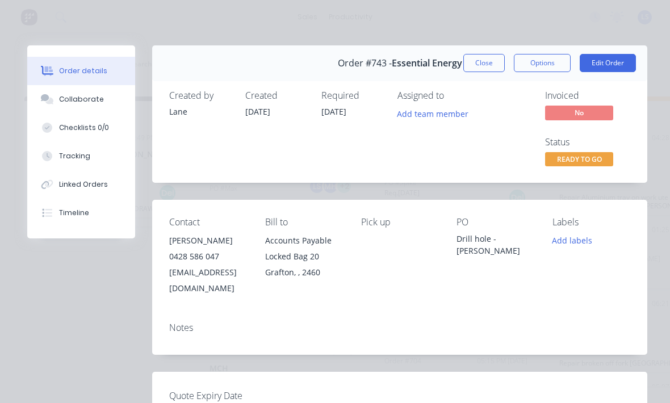 This screenshot has height=403, width=670. I want to click on button: READY TO GO, so click(580, 161).